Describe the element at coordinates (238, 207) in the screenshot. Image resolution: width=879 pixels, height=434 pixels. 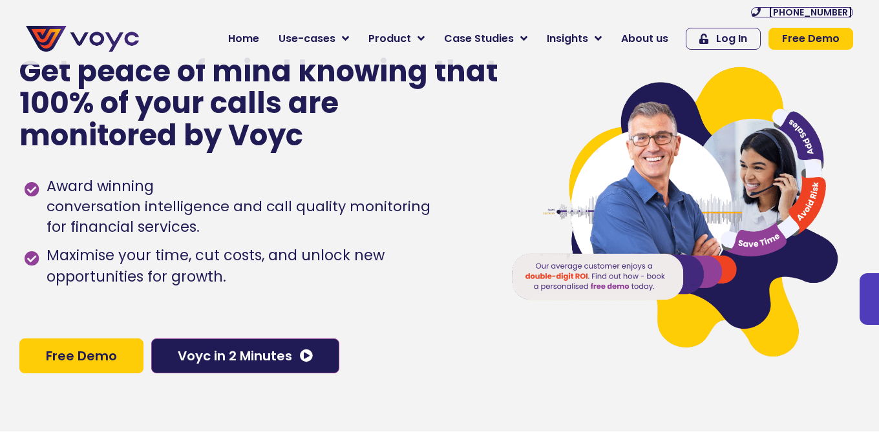
I see `h1: conversation intelligence and call quality monitoring` at that location.